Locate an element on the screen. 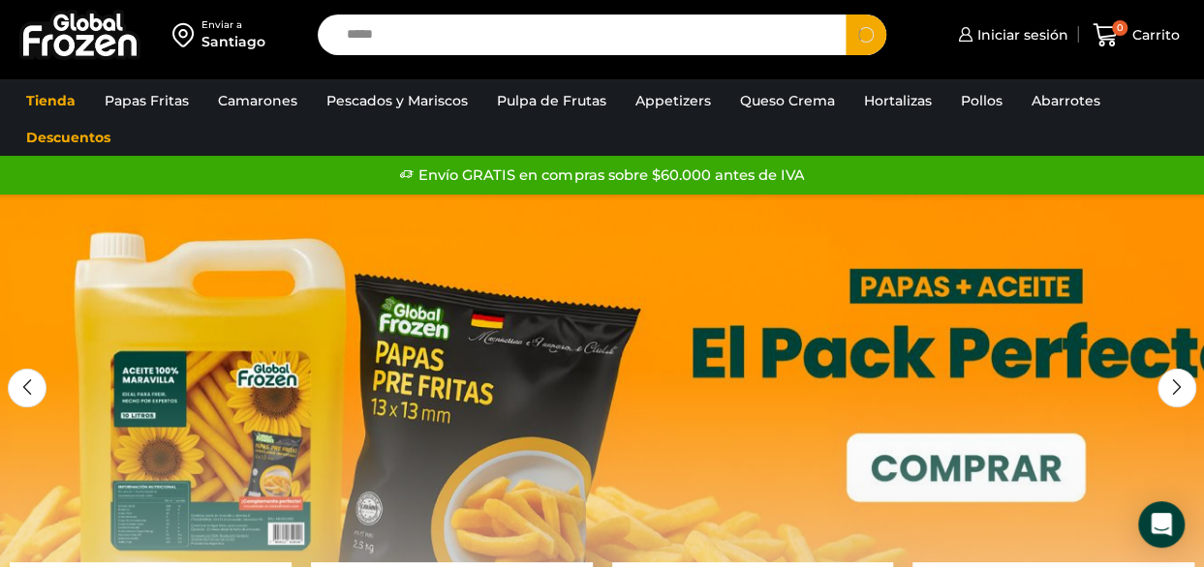 This screenshot has height=567, width=1204. button: Search button is located at coordinates (866, 35).